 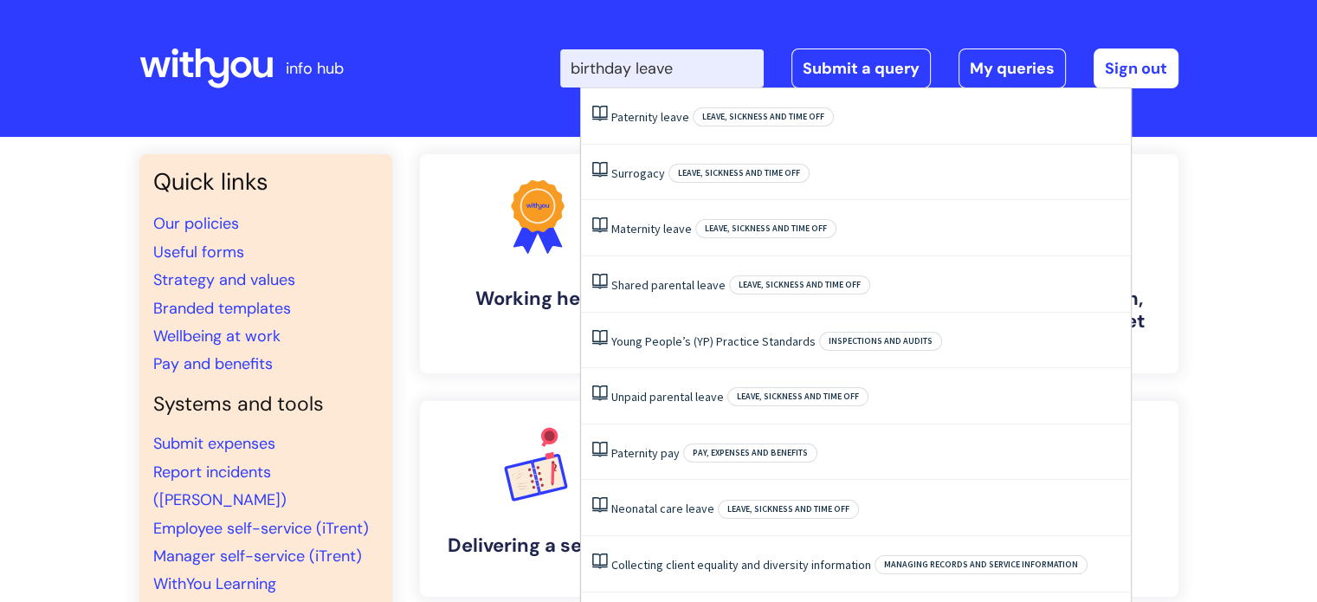 I want to click on a: Delivering a service, so click(x=538, y=499).